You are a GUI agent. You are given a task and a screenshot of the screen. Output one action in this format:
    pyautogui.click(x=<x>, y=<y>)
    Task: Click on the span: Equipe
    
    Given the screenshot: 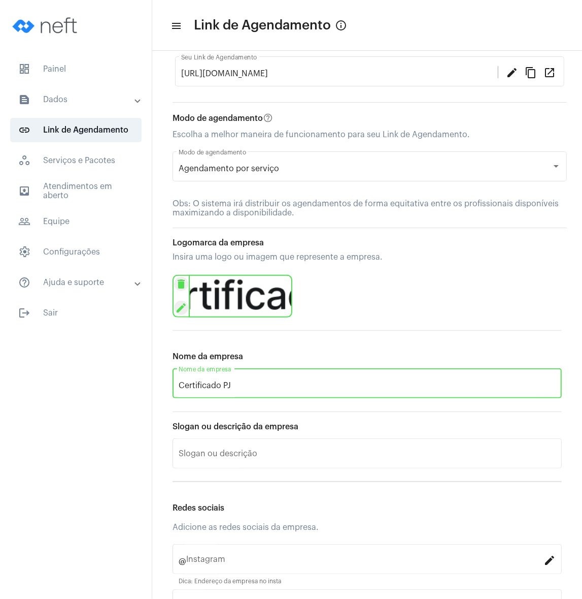 What is the action you would take?
    pyautogui.click(x=76, y=221)
    